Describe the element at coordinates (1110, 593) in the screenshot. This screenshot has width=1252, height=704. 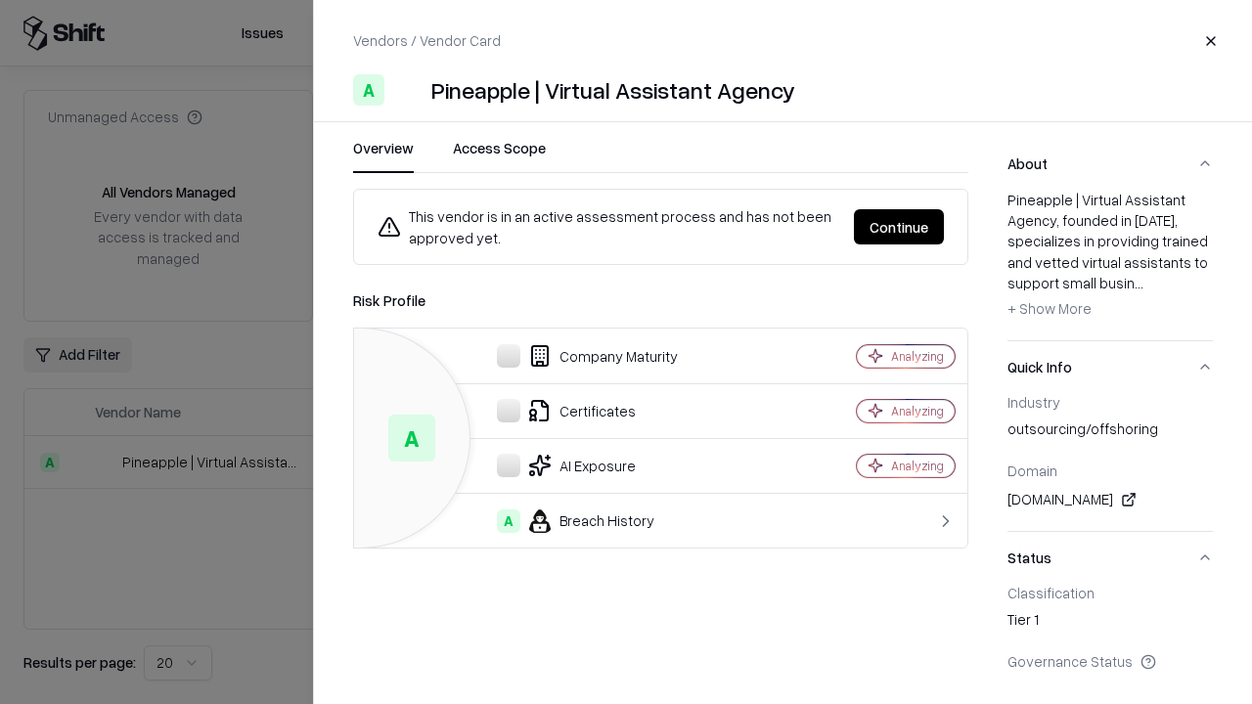
I see `div: Classification` at that location.